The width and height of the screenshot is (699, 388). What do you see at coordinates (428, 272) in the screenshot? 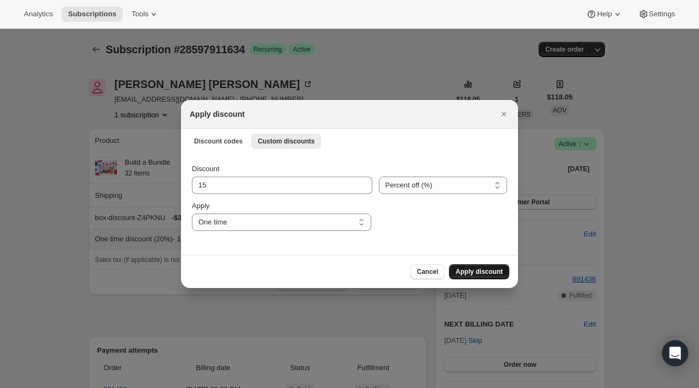
I see `button: Cancel` at bounding box center [428, 272].